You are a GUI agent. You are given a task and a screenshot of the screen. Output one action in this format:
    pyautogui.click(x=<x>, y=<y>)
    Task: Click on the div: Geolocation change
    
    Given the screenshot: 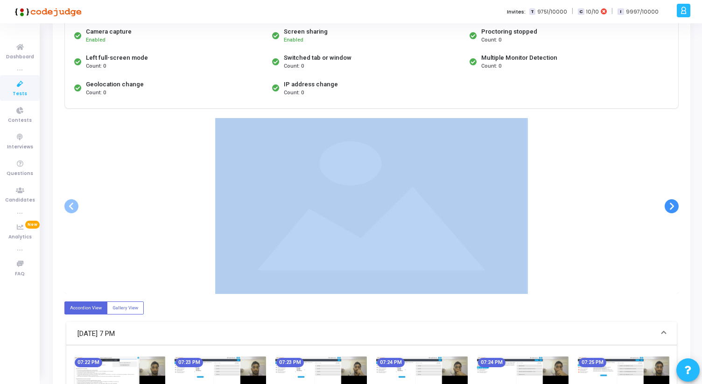 What is the action you would take?
    pyautogui.click(x=115, y=85)
    